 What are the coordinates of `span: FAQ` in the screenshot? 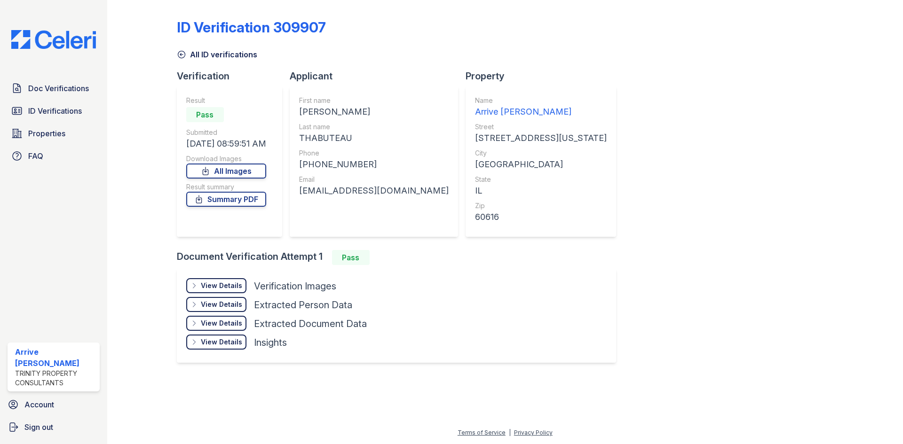 It's located at (36, 156).